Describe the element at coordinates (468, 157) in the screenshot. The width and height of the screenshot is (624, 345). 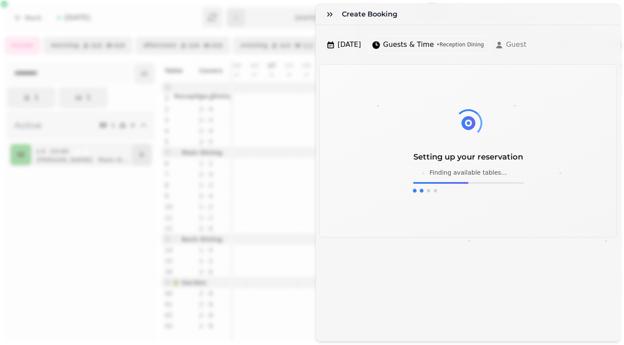
I see `h3: Setting up your reservation` at that location.